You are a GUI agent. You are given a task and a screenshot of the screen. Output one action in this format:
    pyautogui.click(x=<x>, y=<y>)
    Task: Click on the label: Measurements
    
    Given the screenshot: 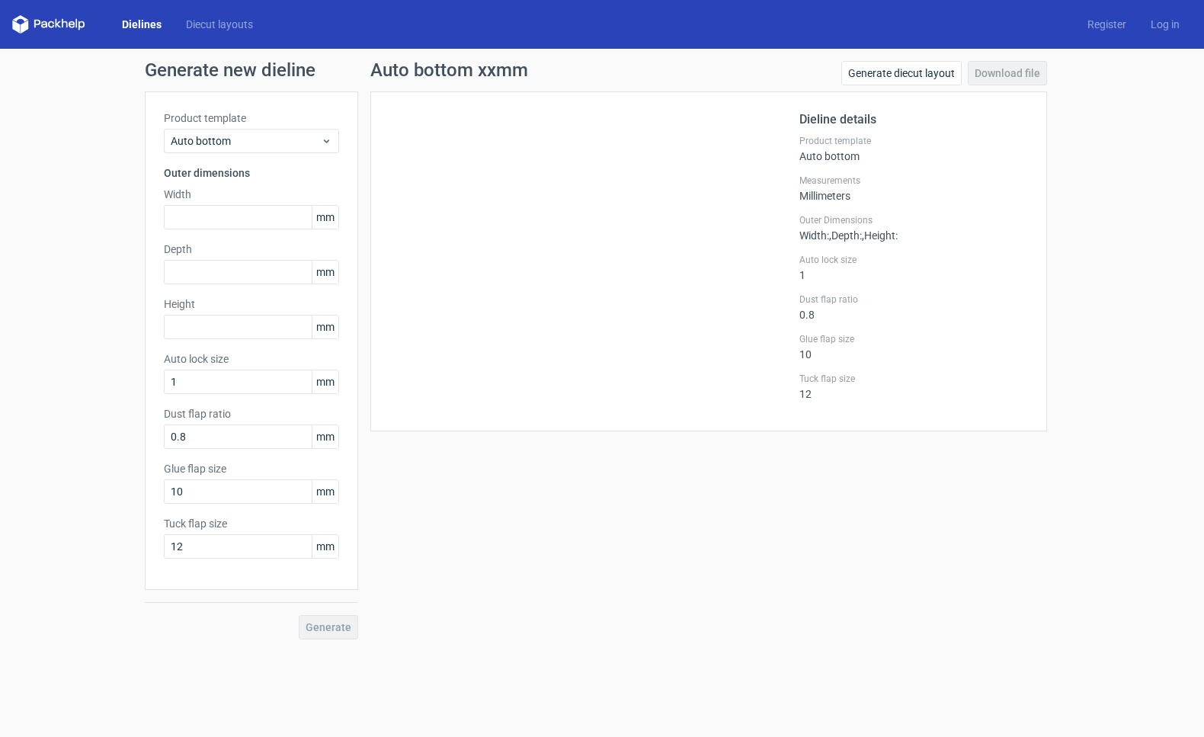 What is the action you would take?
    pyautogui.click(x=914, y=181)
    